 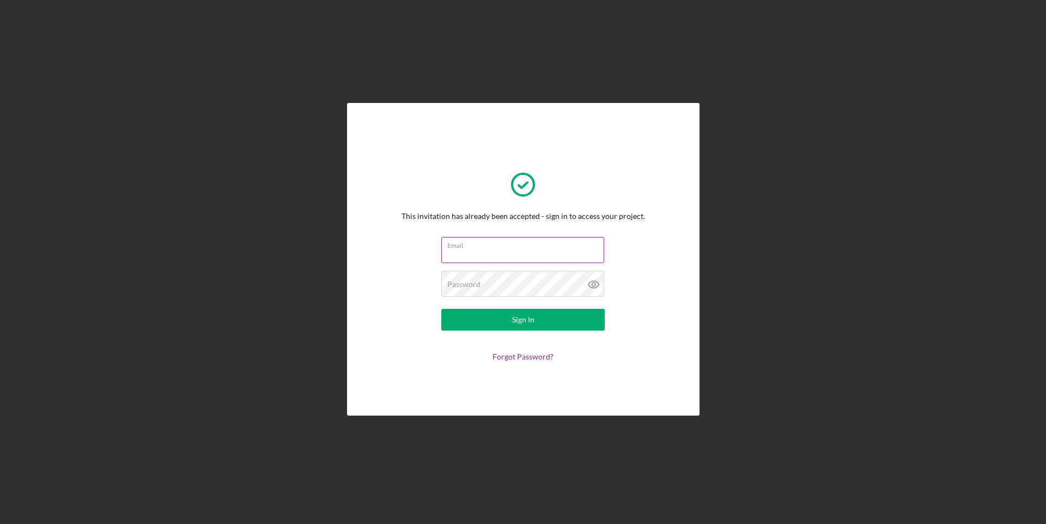 What do you see at coordinates (523, 356) in the screenshot?
I see `a: Forgot Password?` at bounding box center [523, 356].